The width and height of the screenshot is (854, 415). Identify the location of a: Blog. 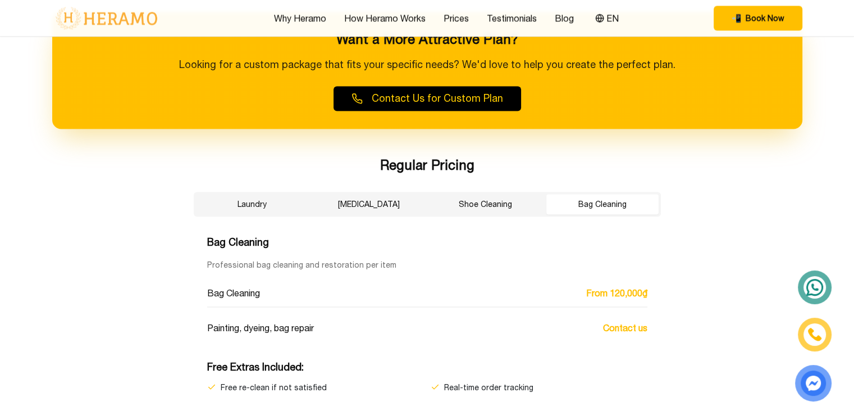
(565, 18).